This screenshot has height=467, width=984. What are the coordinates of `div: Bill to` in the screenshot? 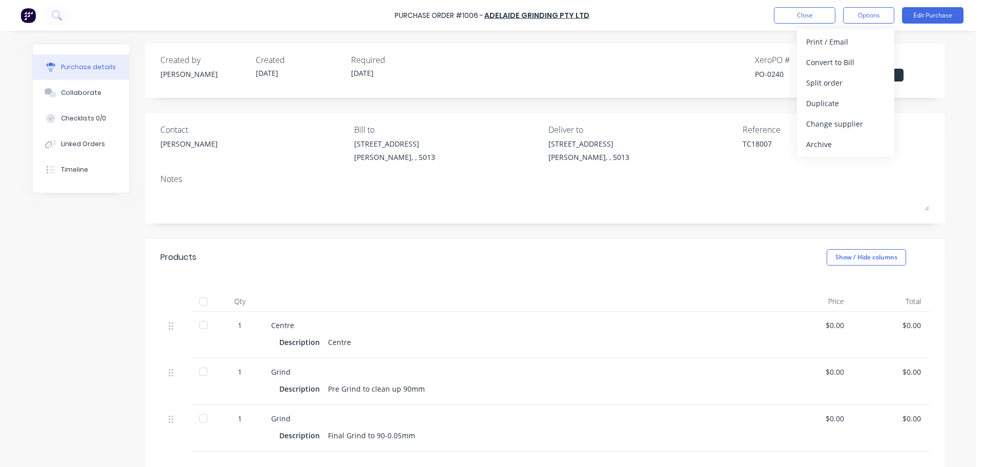 It's located at (447, 130).